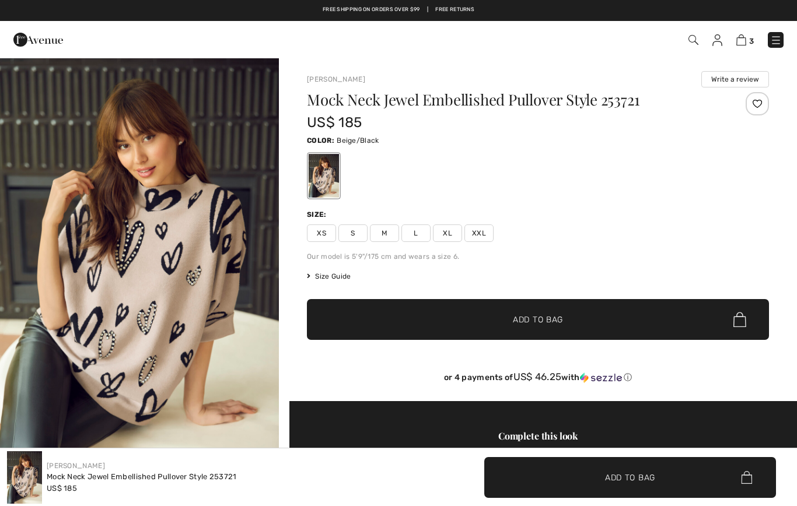  I want to click on img: Menu, so click(776, 40).